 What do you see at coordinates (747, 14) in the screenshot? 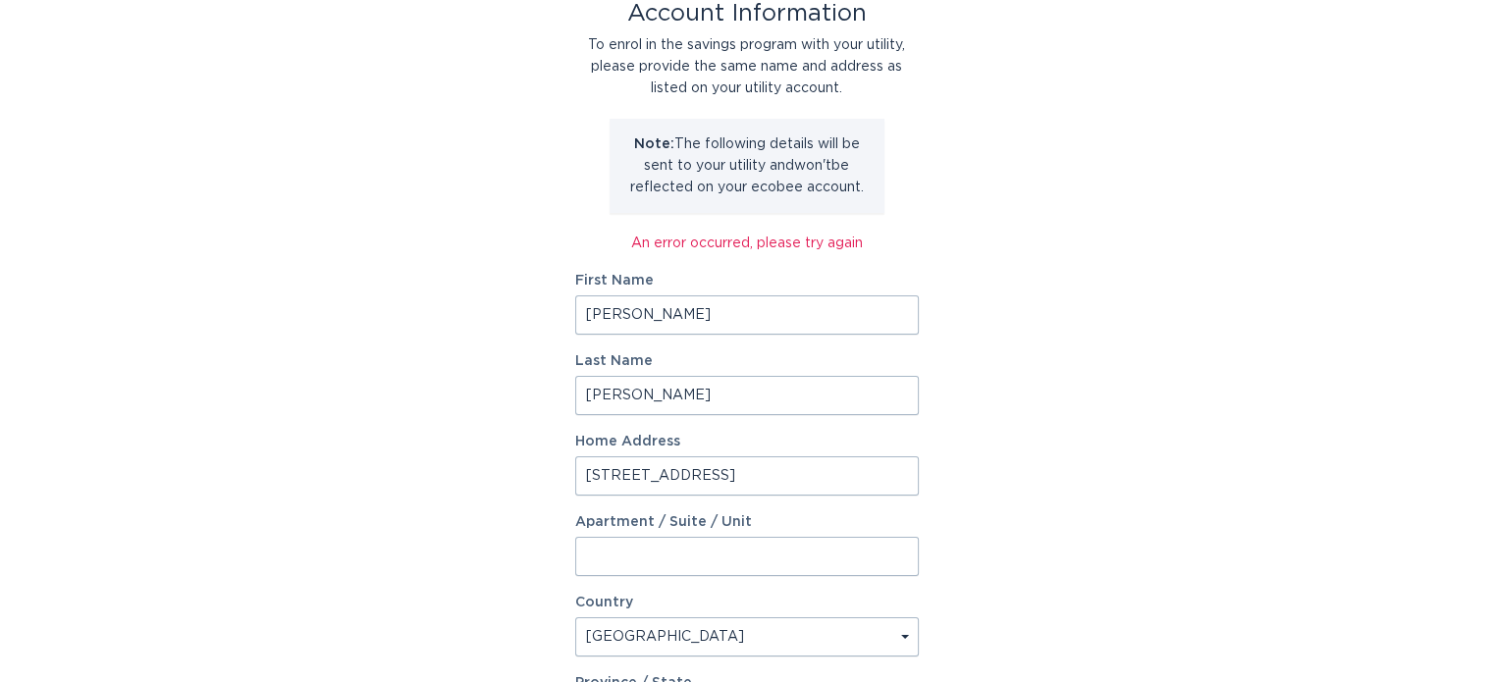
I see `div: Account Information` at bounding box center [747, 14].